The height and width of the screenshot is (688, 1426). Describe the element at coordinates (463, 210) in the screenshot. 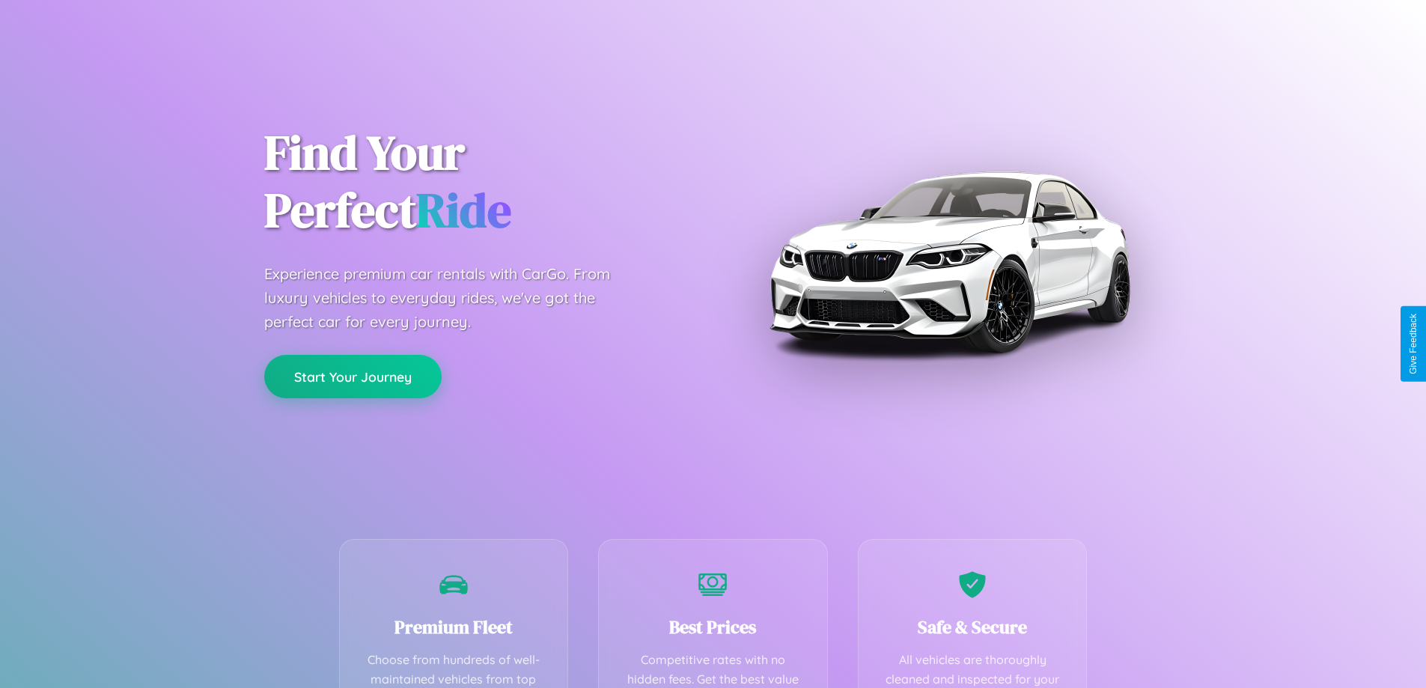

I see `span: Ride` at that location.